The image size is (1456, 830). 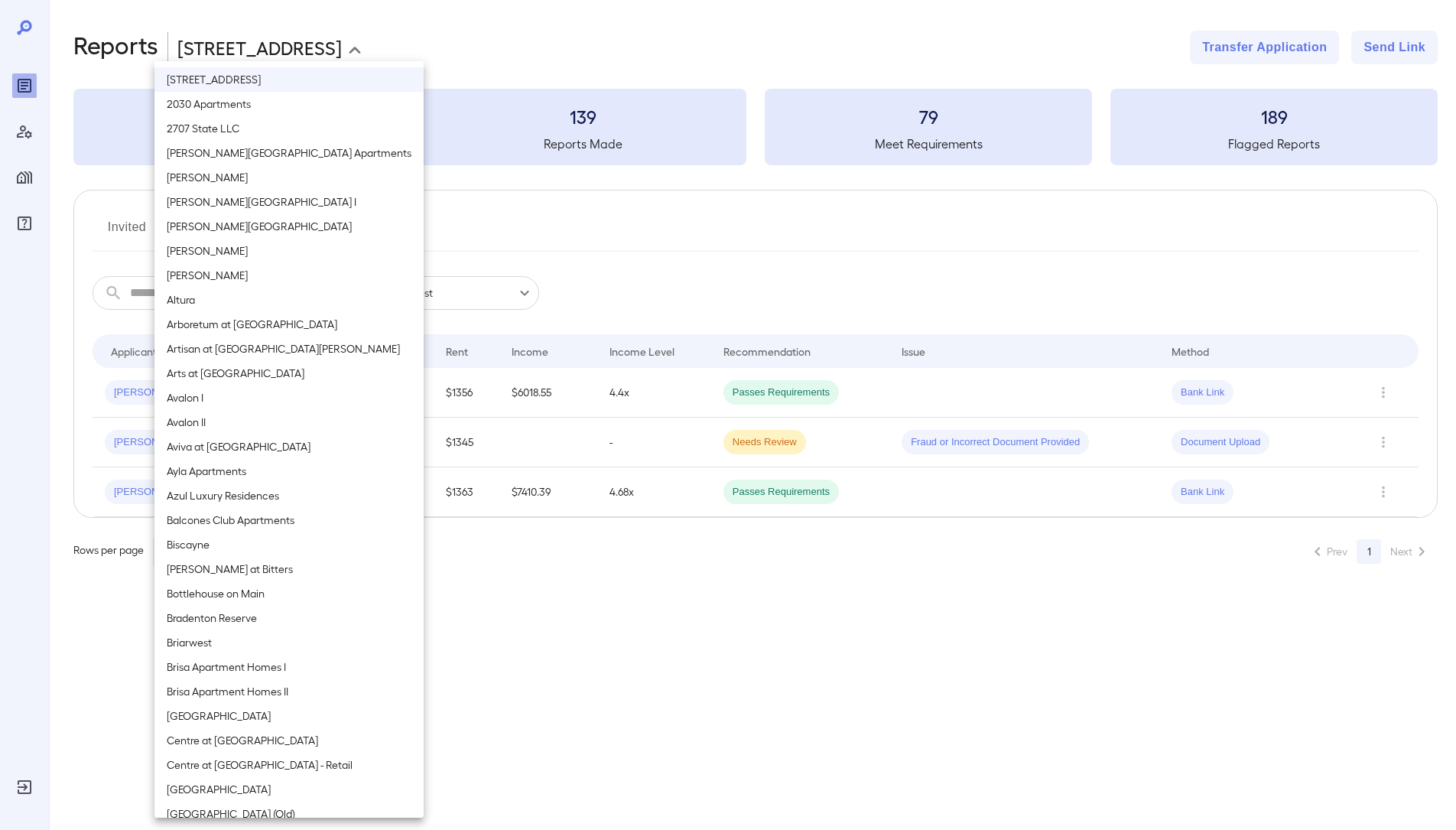 What do you see at coordinates (289, 422) in the screenshot?
I see `li: Avalon II` at bounding box center [289, 422].